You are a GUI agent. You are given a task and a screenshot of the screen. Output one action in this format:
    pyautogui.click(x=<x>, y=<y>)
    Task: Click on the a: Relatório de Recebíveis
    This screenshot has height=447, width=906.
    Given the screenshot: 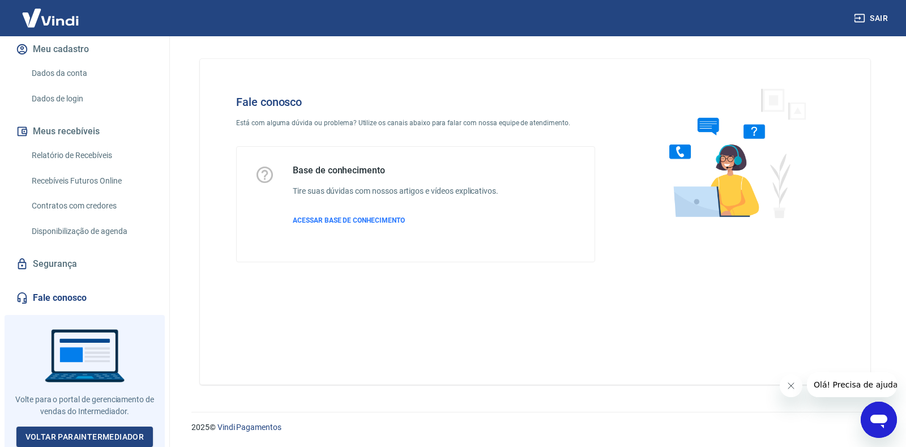 What is the action you would take?
    pyautogui.click(x=91, y=155)
    